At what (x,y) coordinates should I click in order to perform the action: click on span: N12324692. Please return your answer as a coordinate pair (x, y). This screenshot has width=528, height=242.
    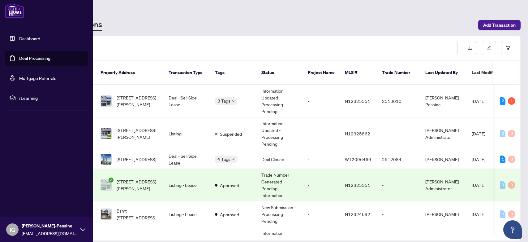
    Looking at the image, I should click on (358, 214).